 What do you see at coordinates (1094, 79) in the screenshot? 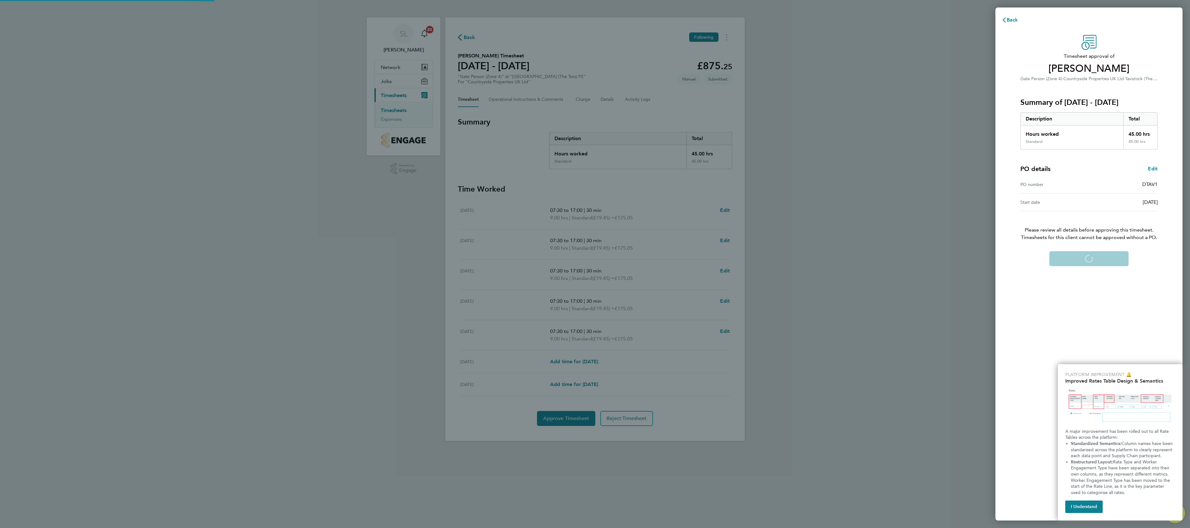
I see `span: Countryside Properties UK Ltd` at bounding box center [1094, 79].